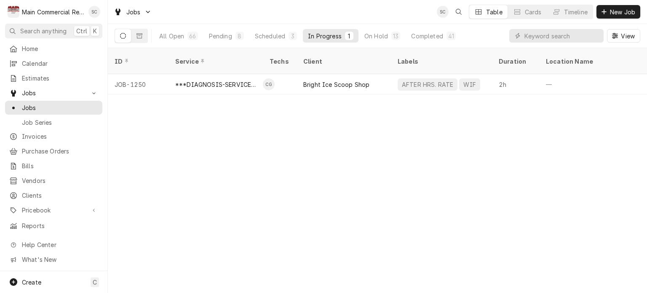 Image resolution: width=647 pixels, height=293 pixels. Describe the element at coordinates (280, 61) in the screenshot. I see `div: Techs` at that location.